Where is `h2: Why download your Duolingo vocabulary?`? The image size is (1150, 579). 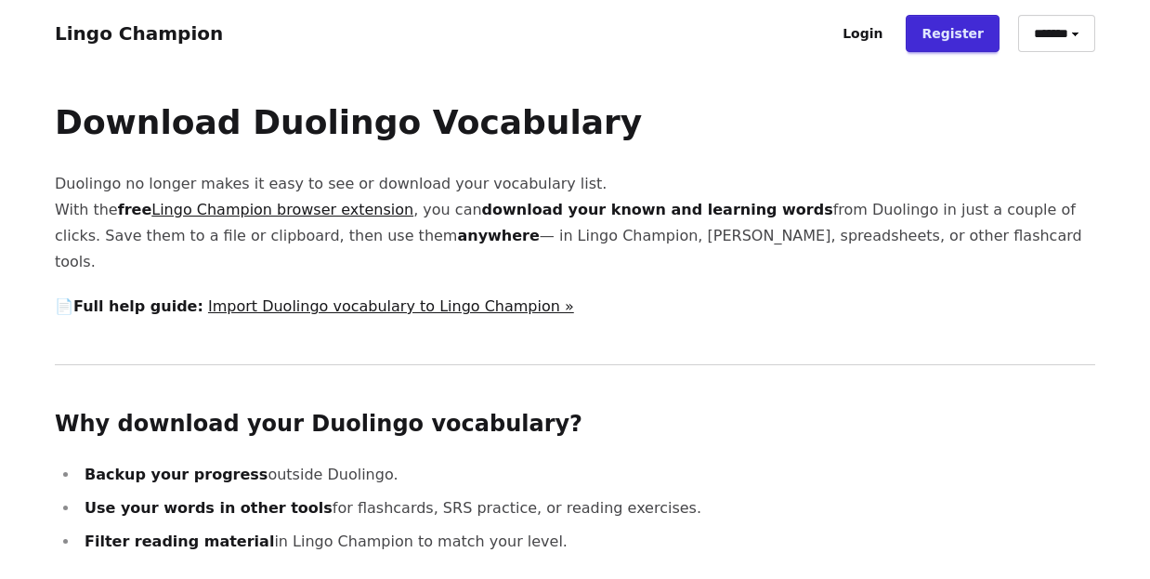
h2: Why download your Duolingo vocabulary? is located at coordinates (575, 424).